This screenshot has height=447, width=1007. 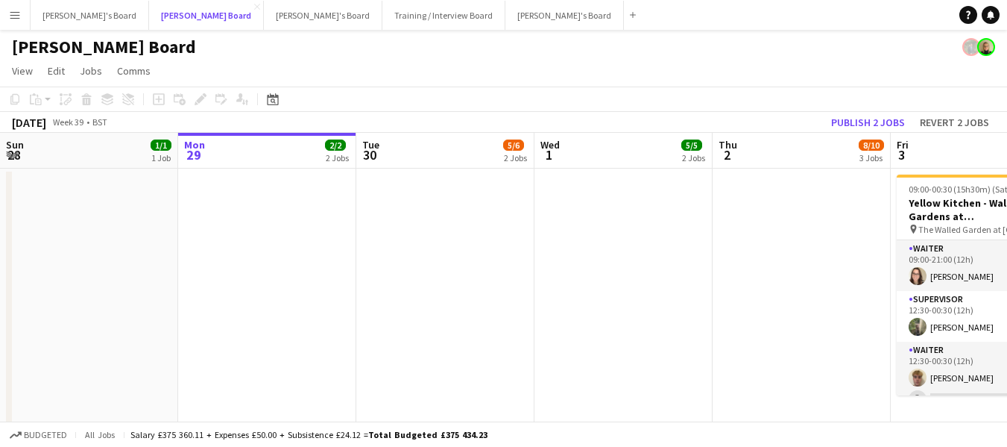 I want to click on span: Wed, so click(x=550, y=145).